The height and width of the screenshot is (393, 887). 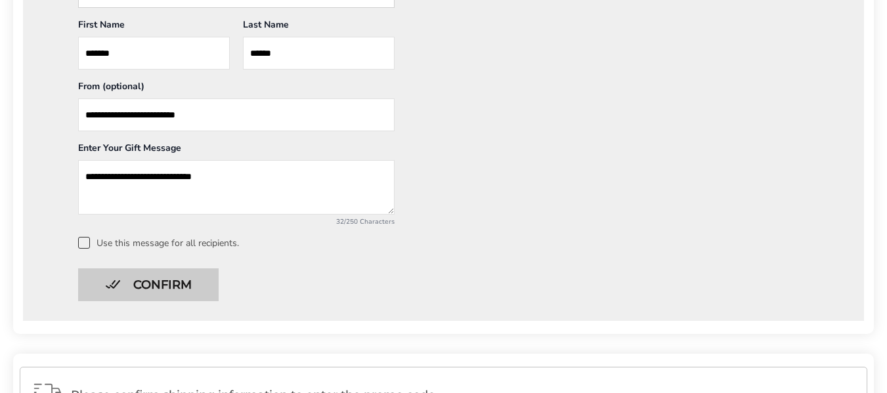 I want to click on input: Last Name, so click(x=319, y=53).